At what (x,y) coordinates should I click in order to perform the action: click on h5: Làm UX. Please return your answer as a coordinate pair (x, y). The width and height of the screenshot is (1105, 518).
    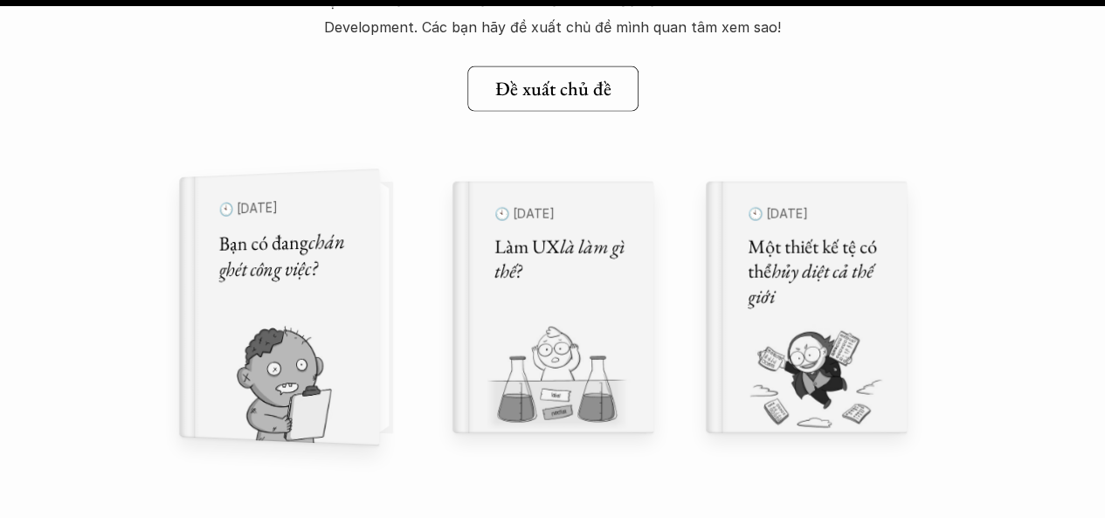
    Looking at the image, I should click on (563, 259).